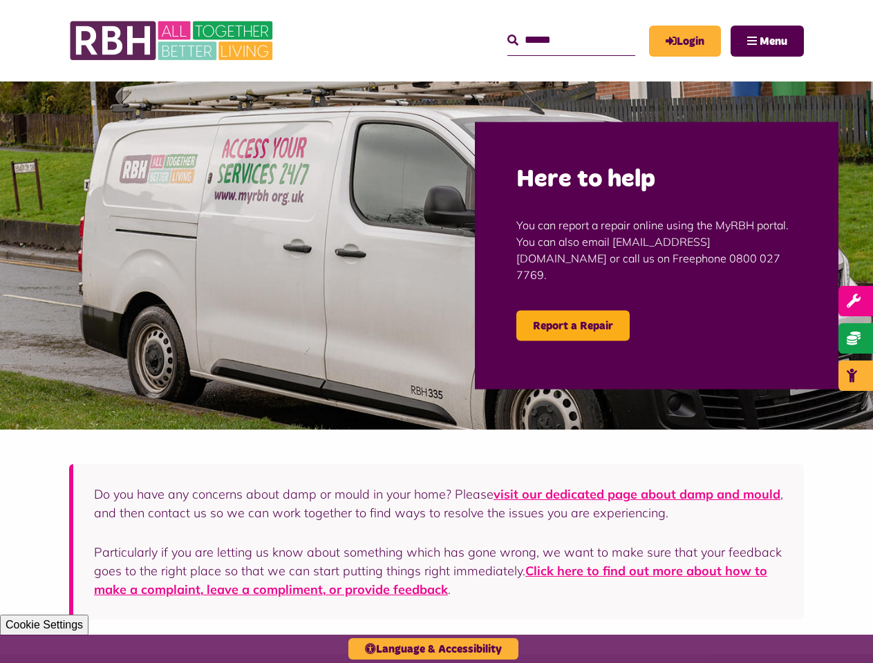 This screenshot has height=663, width=873. I want to click on img: RBH, so click(173, 41).